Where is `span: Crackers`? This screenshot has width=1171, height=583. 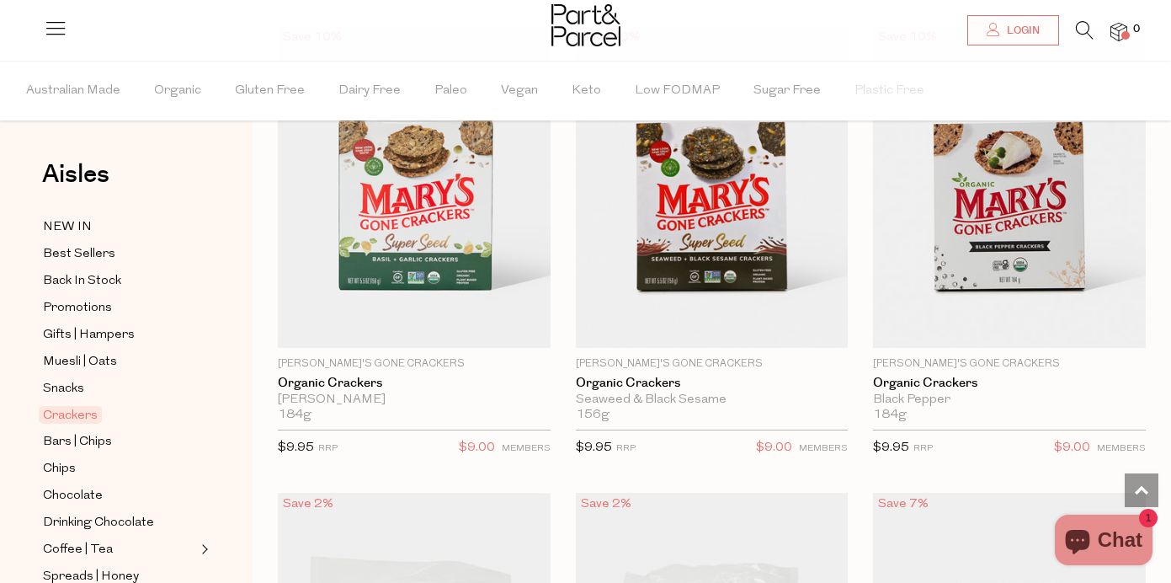 span: Crackers is located at coordinates (70, 414).